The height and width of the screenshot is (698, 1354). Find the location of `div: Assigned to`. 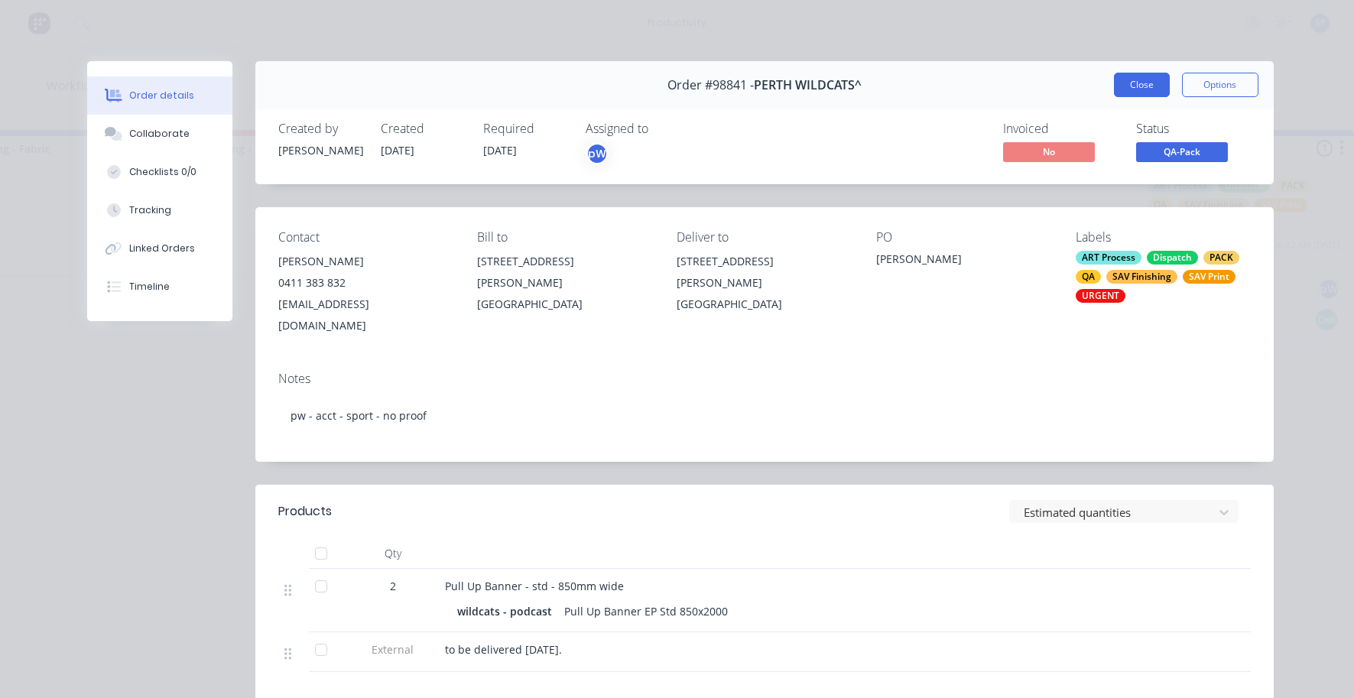

div: Assigned to is located at coordinates (662, 128).